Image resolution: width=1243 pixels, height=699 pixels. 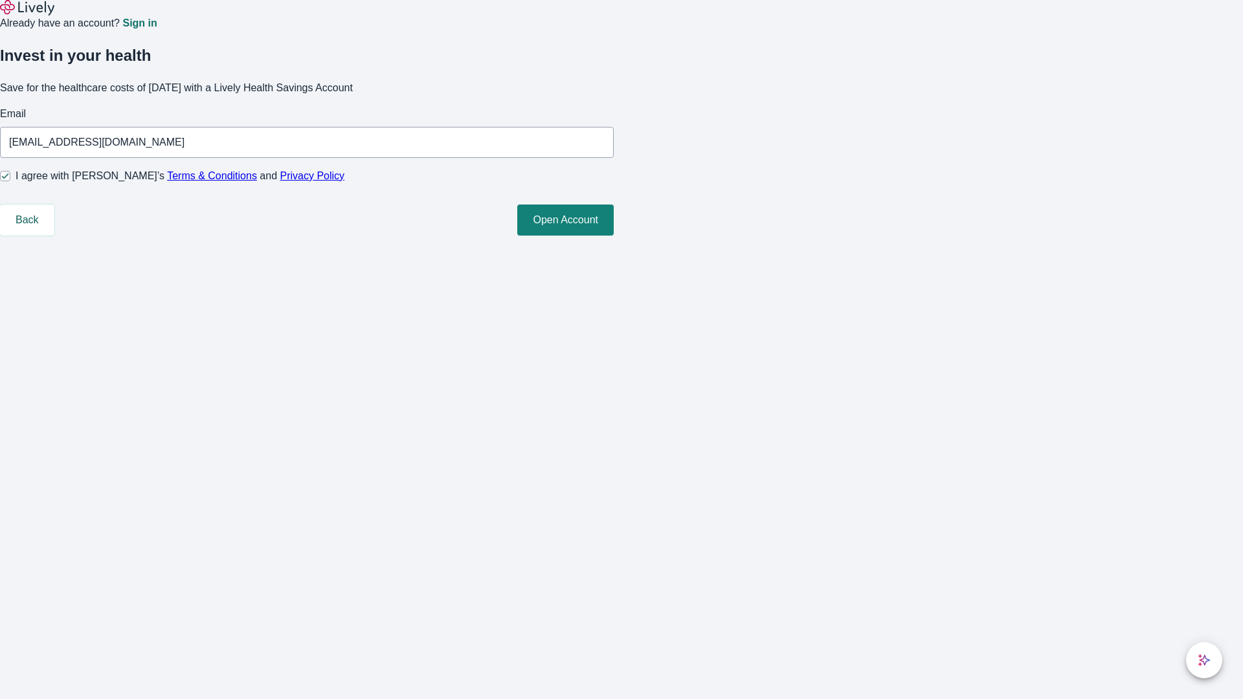 I want to click on div: Sign in, so click(x=139, y=23).